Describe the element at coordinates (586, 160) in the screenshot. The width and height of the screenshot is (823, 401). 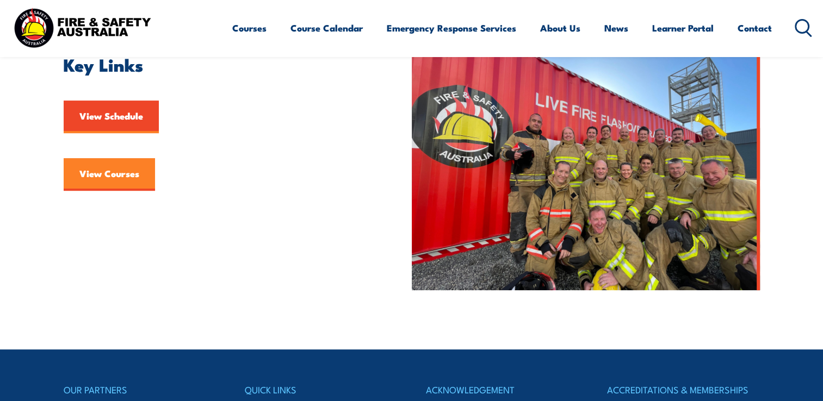
I see `img: FSA People – Team photo aug 2023` at that location.